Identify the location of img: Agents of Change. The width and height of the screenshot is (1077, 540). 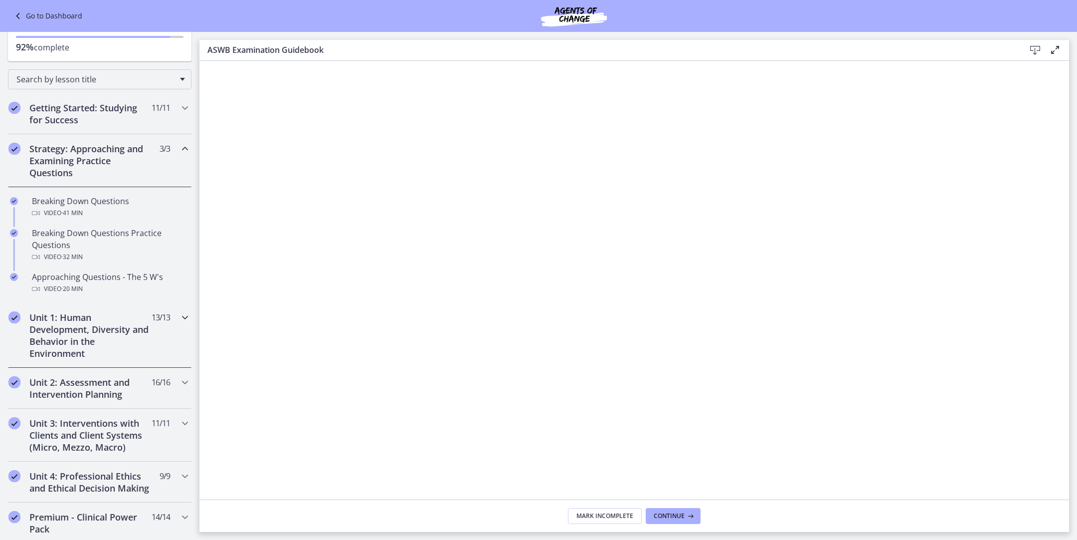
(574, 16).